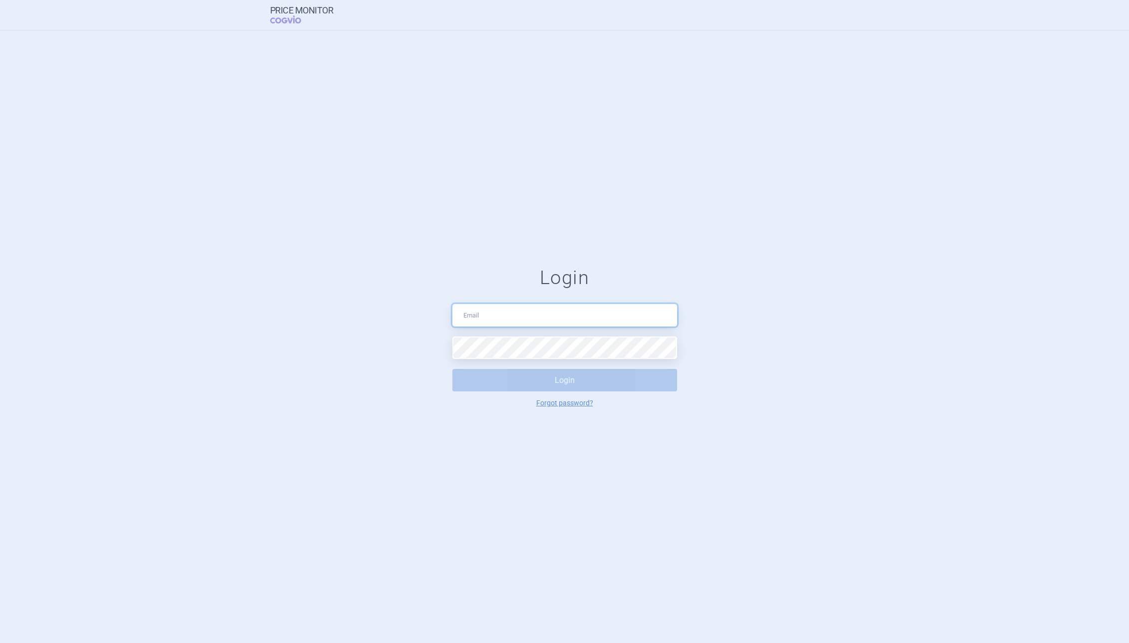 The image size is (1129, 643). What do you see at coordinates (565, 278) in the screenshot?
I see `h1: Login` at bounding box center [565, 278].